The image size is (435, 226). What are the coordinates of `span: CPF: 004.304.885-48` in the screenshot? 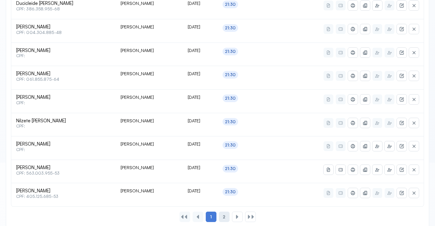 It's located at (64, 32).